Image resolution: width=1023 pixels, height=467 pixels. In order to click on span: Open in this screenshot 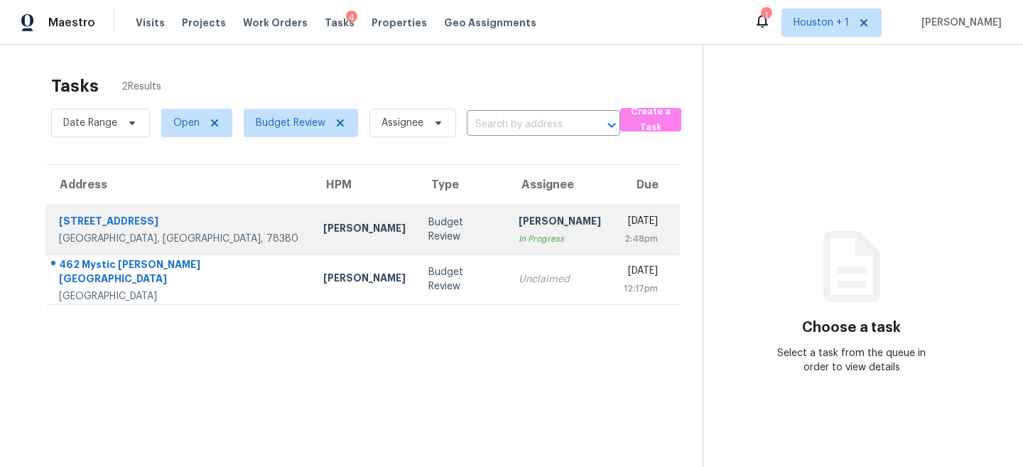, I will do `click(186, 123)`.